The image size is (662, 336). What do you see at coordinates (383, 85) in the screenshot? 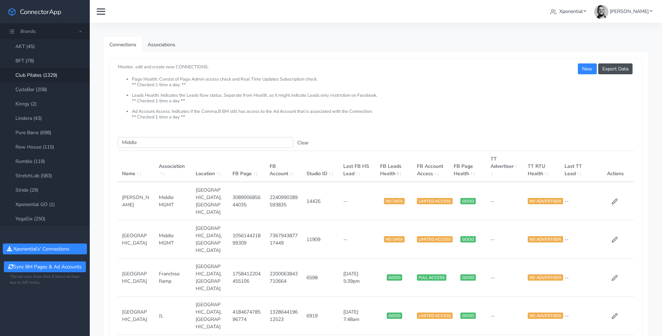
I see `li: Page Health: Consist of Page Admin access check and Real Time Updates Subscription check. ** Chec...` at bounding box center [383, 85].